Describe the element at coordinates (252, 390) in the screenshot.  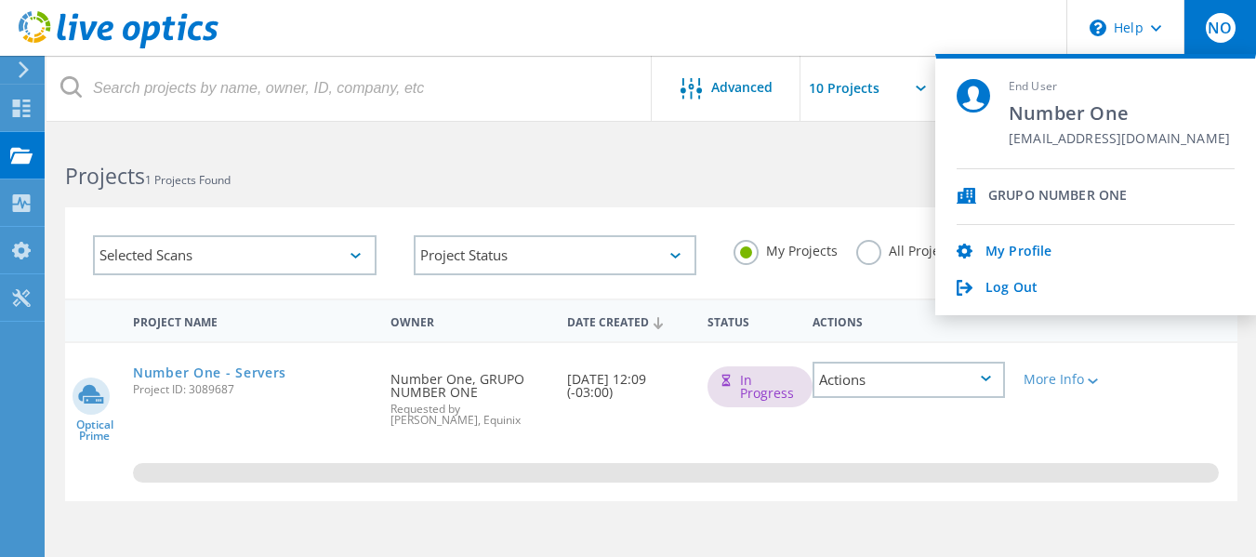
I see `span: Project ID: 3089687` at that location.